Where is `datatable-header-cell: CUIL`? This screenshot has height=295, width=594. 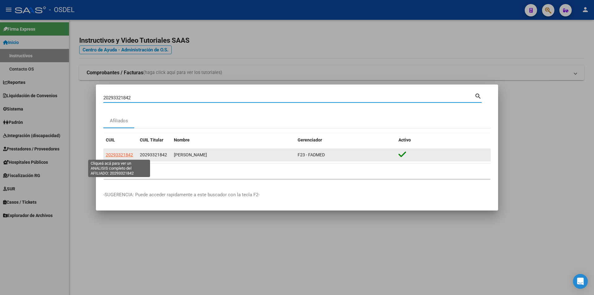
datatable-header-cell: CUIL is located at coordinates (120, 140).